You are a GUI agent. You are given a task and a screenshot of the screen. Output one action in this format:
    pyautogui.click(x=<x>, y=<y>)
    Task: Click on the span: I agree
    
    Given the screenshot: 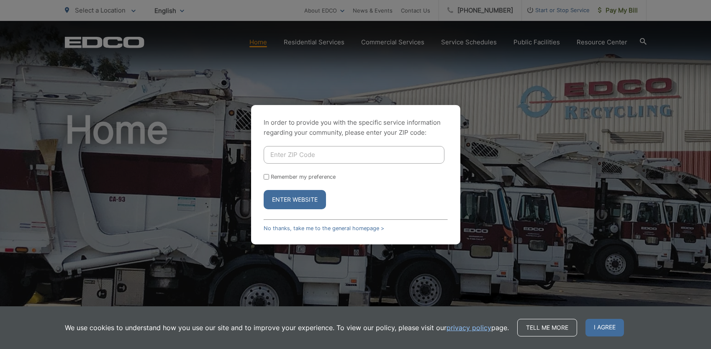 What is the action you would take?
    pyautogui.click(x=605, y=328)
    